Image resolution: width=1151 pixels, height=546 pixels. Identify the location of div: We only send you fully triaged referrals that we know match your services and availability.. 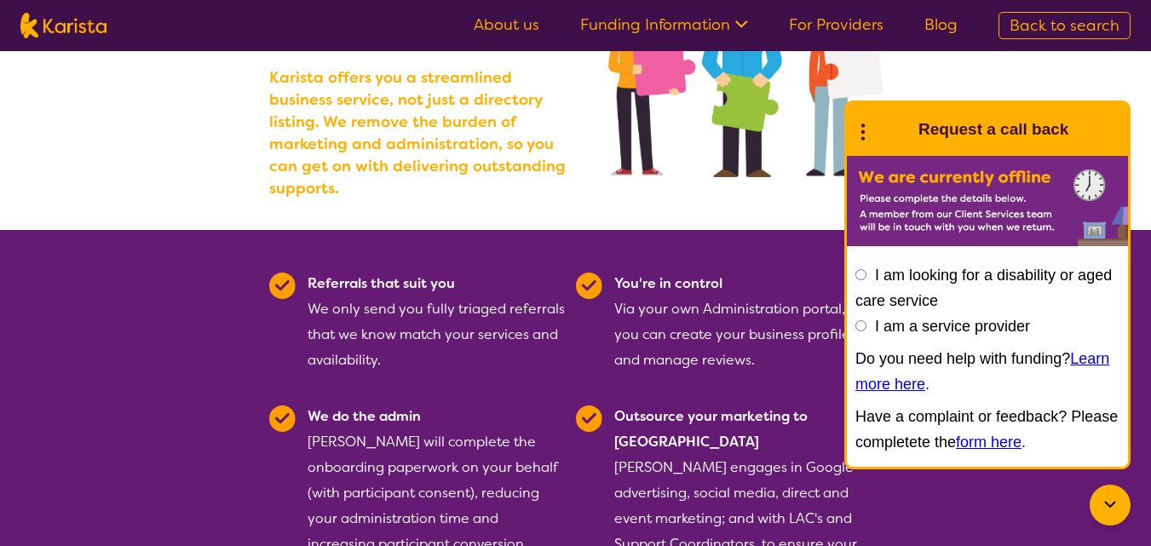
(436, 322).